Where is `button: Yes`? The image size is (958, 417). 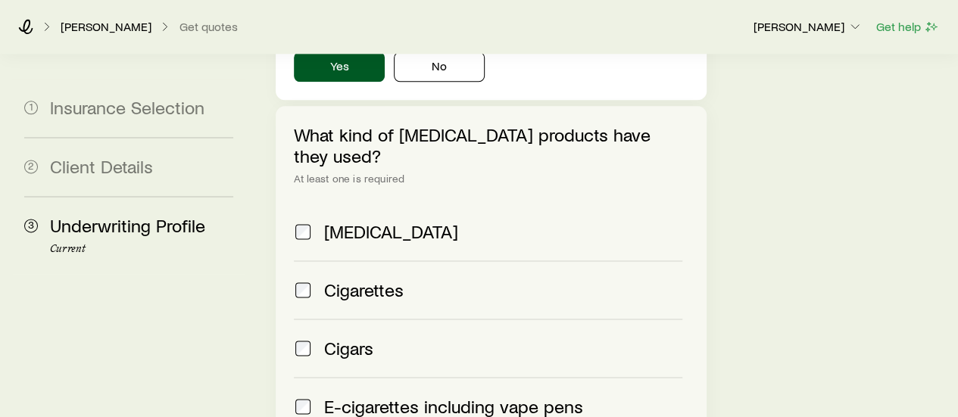
button: Yes is located at coordinates (339, 67).